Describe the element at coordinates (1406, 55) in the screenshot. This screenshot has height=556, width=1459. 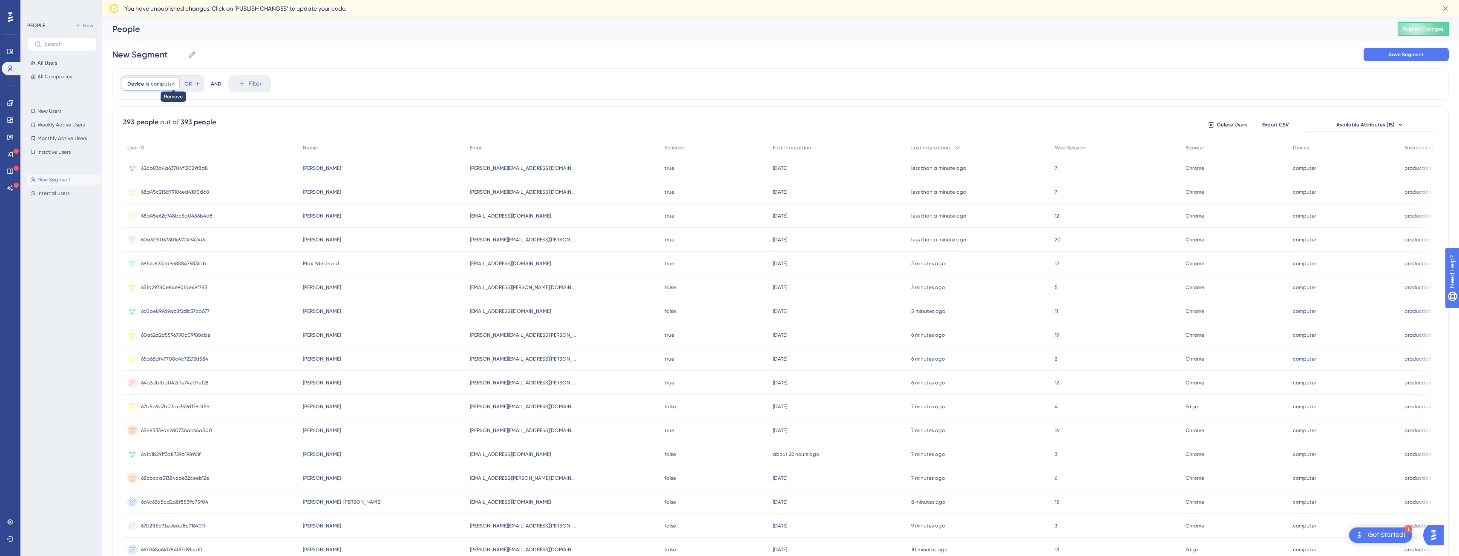
I see `span: Save Segment` at that location.